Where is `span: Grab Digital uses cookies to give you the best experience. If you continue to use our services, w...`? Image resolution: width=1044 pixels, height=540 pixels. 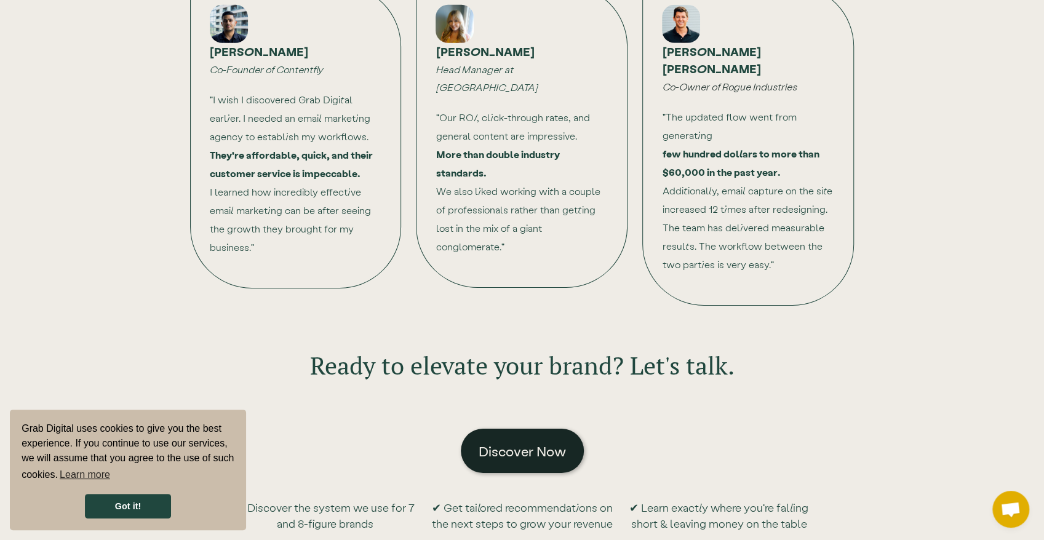
span: Grab Digital uses cookies to give you the best experience. If you continue to use our services, w... is located at coordinates (128, 453).